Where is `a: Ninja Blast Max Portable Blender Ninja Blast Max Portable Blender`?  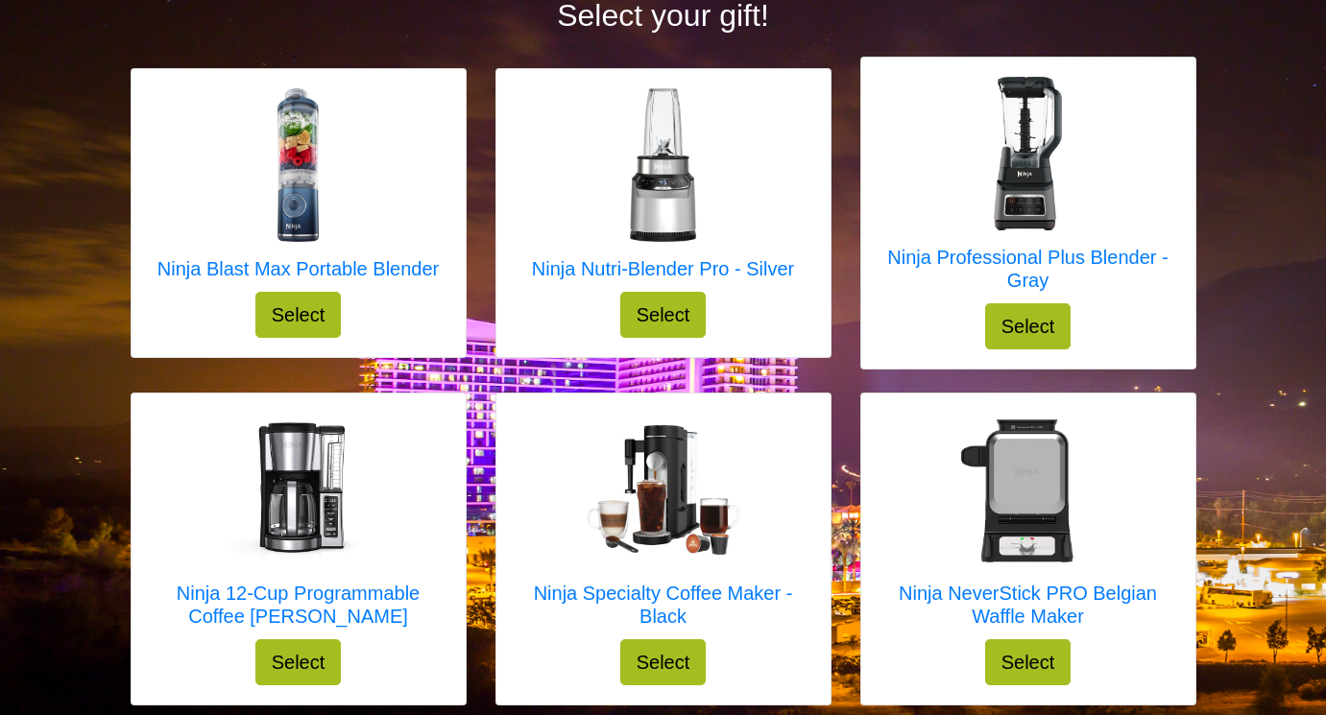 a: Ninja Blast Max Portable Blender Ninja Blast Max Portable Blender is located at coordinates (298, 190).